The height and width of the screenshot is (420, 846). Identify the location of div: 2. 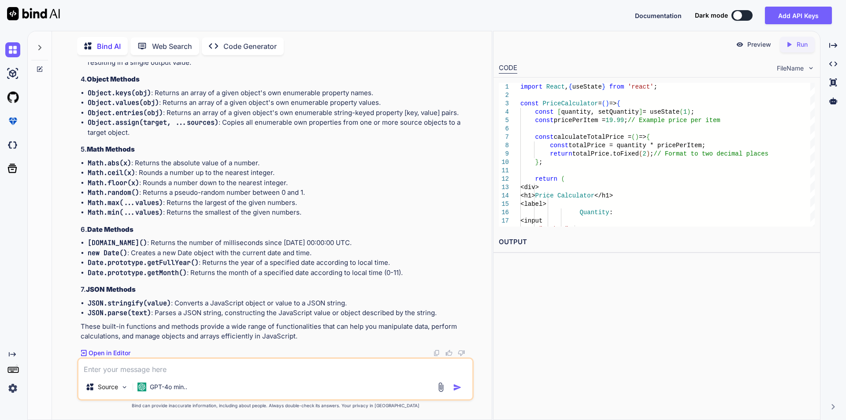
(504, 95).